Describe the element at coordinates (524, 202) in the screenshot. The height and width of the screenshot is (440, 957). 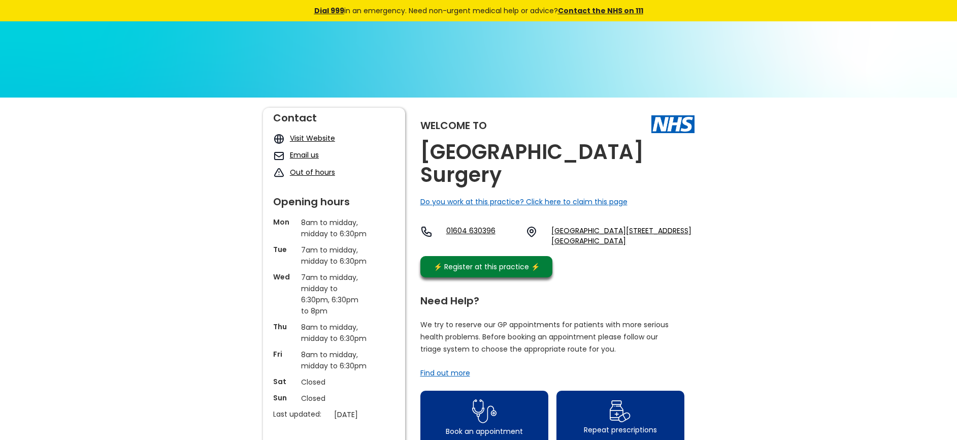
I see `a: Do you work at this practice? Click here to claim this page` at that location.